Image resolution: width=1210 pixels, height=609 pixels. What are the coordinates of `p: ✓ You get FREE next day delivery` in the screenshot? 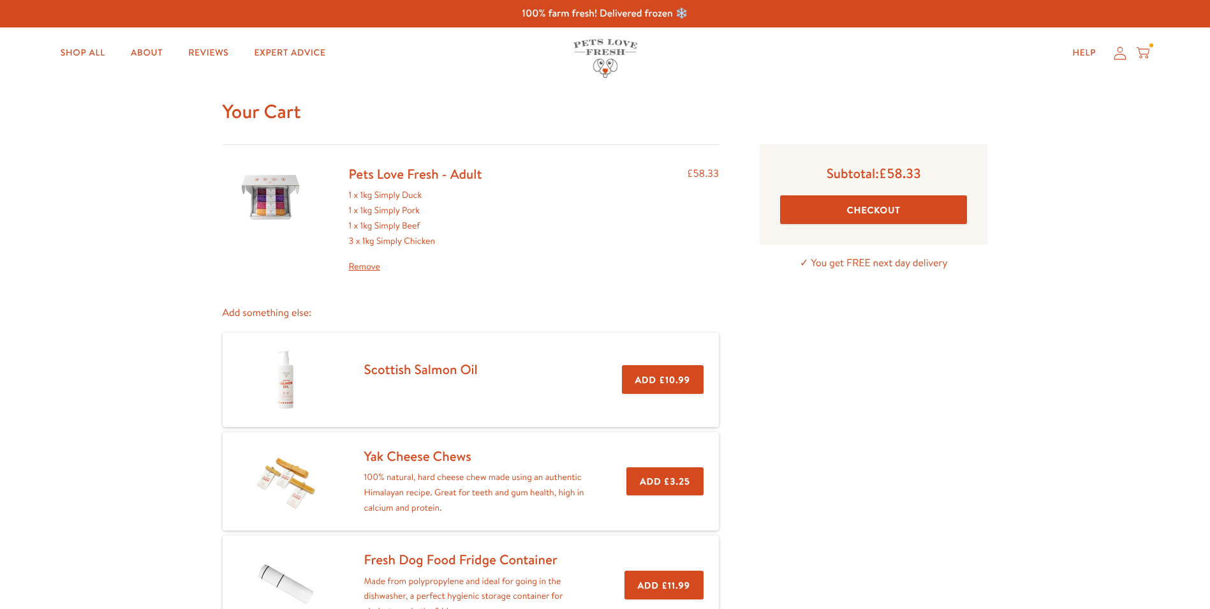 It's located at (873, 263).